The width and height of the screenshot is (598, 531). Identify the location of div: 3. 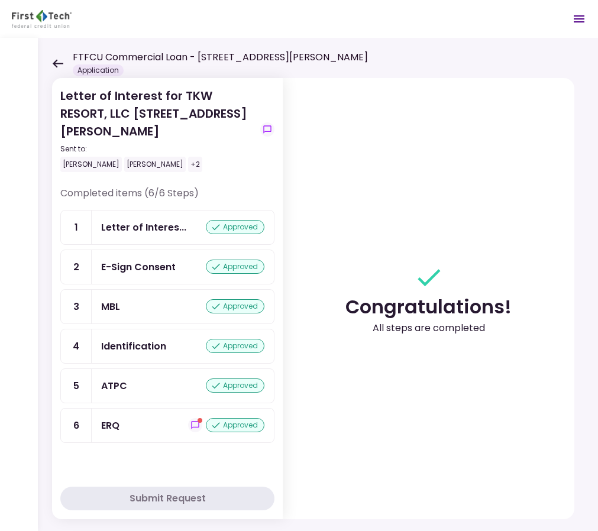
(76, 306).